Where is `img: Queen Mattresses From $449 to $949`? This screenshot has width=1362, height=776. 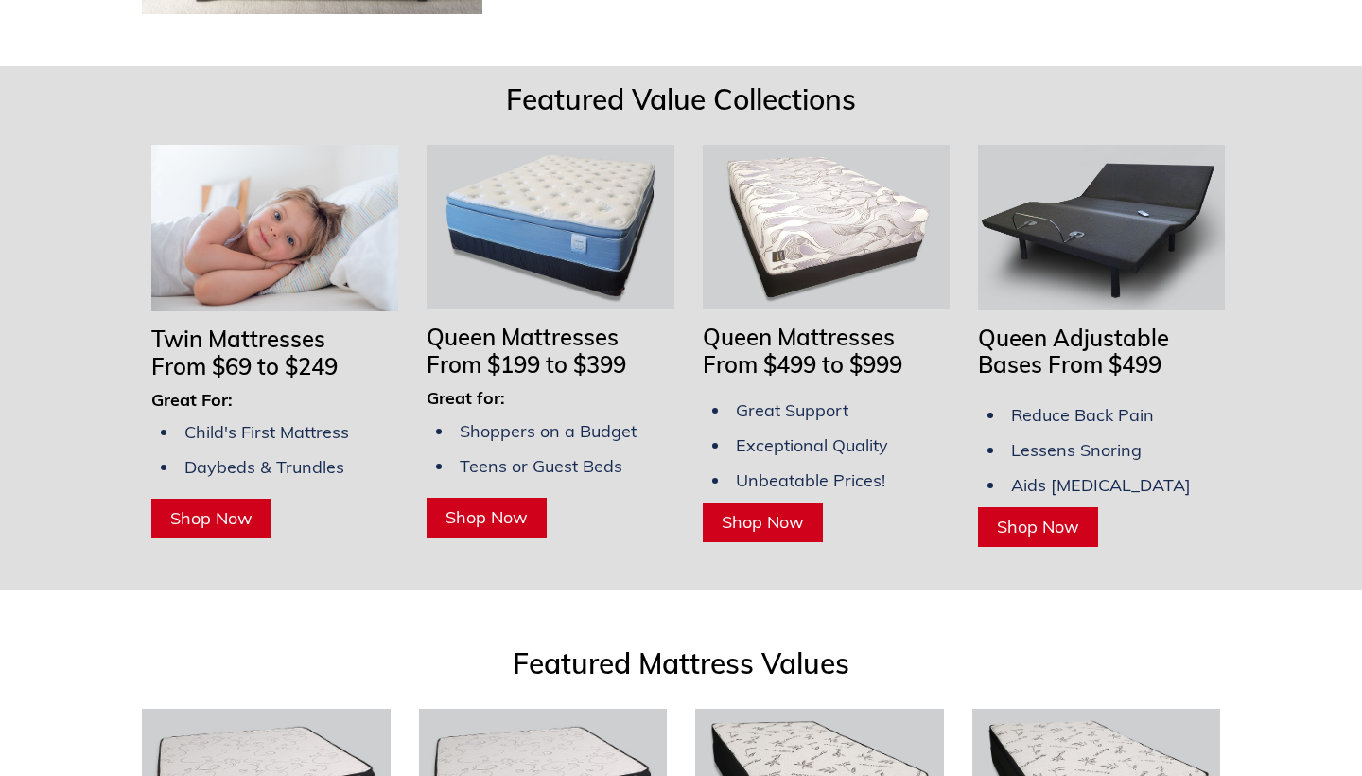
img: Queen Mattresses From $449 to $949 is located at coordinates (826, 227).